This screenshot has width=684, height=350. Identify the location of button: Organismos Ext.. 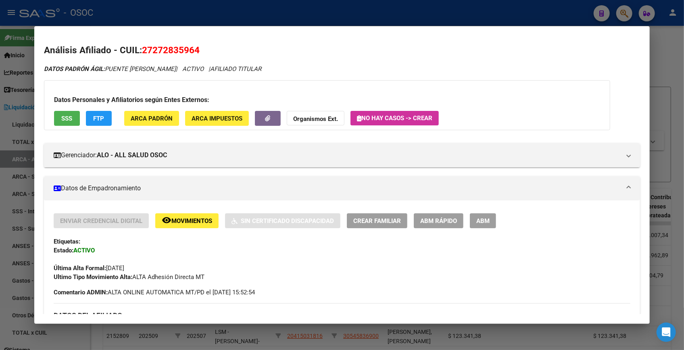
(315, 118).